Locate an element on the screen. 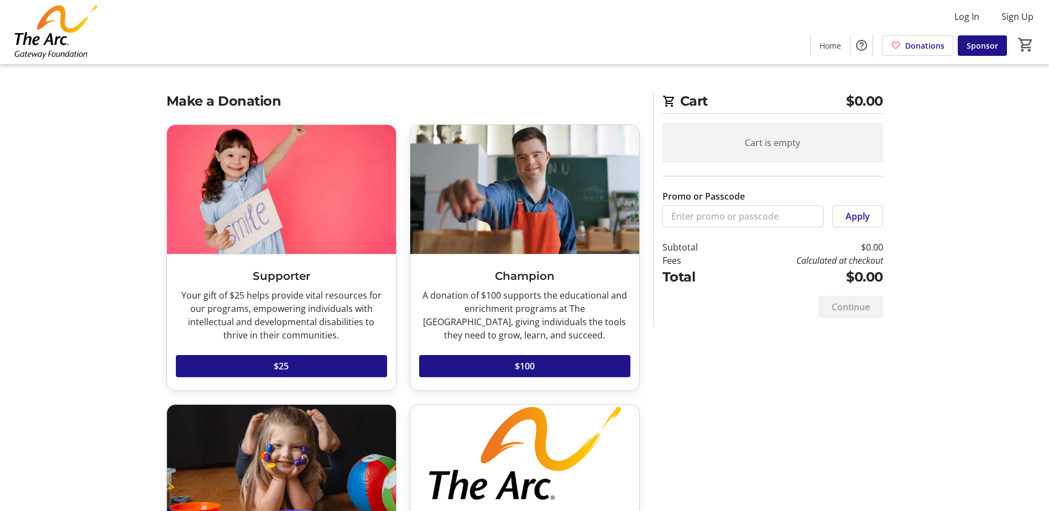 The height and width of the screenshot is (511, 1049). input: Enter promo or passcode is located at coordinates (743, 216).